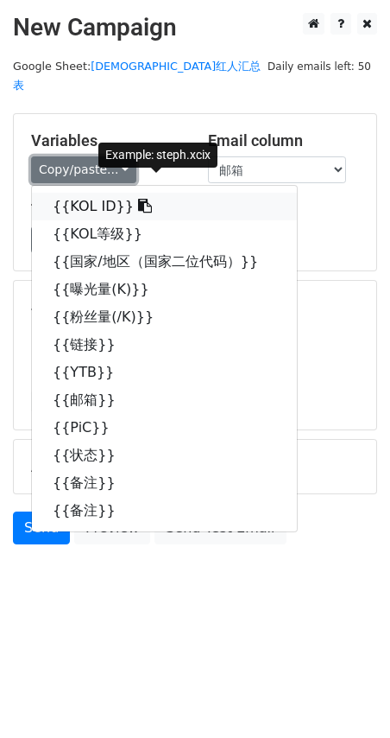 Image resolution: width=390 pixels, height=738 pixels. Describe the element at coordinates (106, 141) in the screenshot. I see `h5: Variables` at that location.